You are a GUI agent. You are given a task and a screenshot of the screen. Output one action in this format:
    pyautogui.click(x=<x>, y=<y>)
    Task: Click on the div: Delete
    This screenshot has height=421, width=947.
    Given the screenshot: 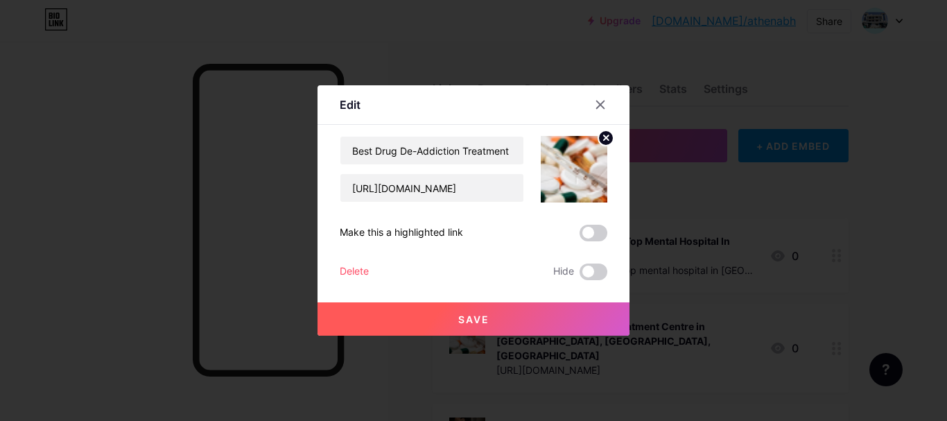 What is the action you would take?
    pyautogui.click(x=354, y=272)
    